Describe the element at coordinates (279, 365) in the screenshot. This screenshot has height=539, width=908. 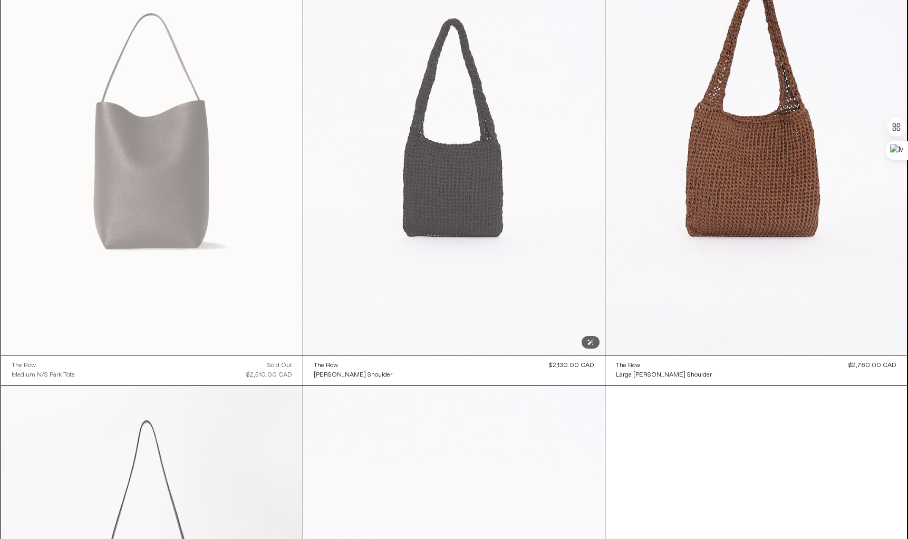
I see `div: Sold out` at that location.